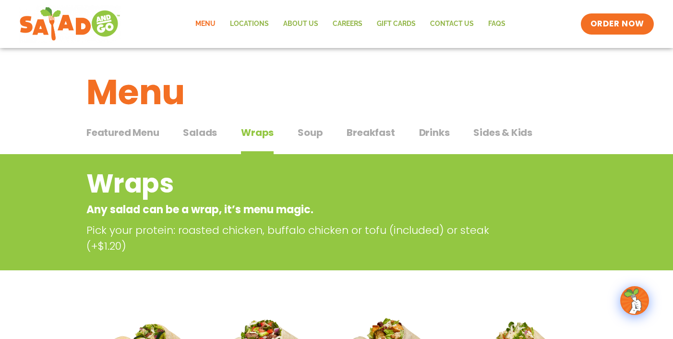 This screenshot has width=673, height=339. What do you see at coordinates (617, 24) in the screenshot?
I see `span: ORDER NOW` at bounding box center [617, 24].